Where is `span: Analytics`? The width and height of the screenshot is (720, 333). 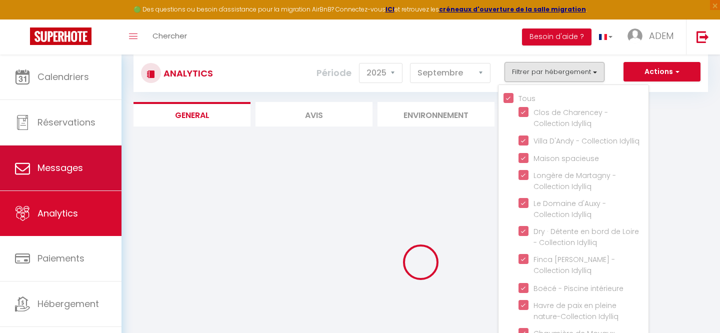
span: Analytics is located at coordinates (57, 213).